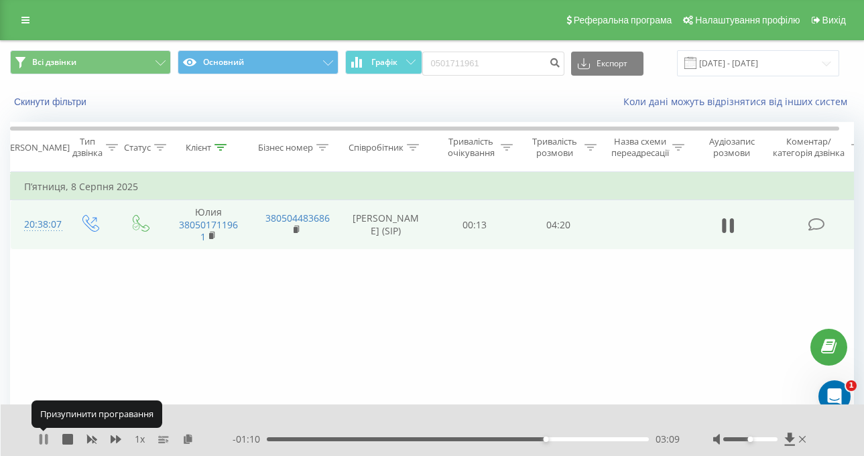 This screenshot has width=864, height=456. I want to click on div: Призупинити програвання, so click(96, 414).